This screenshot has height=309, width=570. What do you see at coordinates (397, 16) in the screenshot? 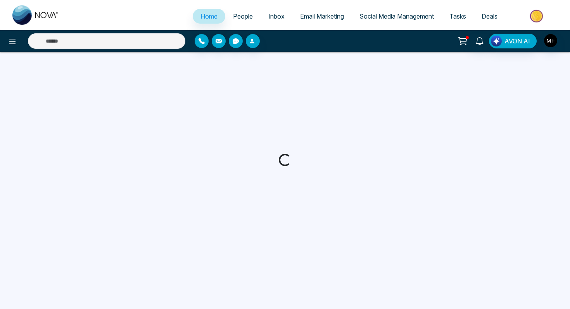
I see `a: Social Media Management` at bounding box center [397, 16].